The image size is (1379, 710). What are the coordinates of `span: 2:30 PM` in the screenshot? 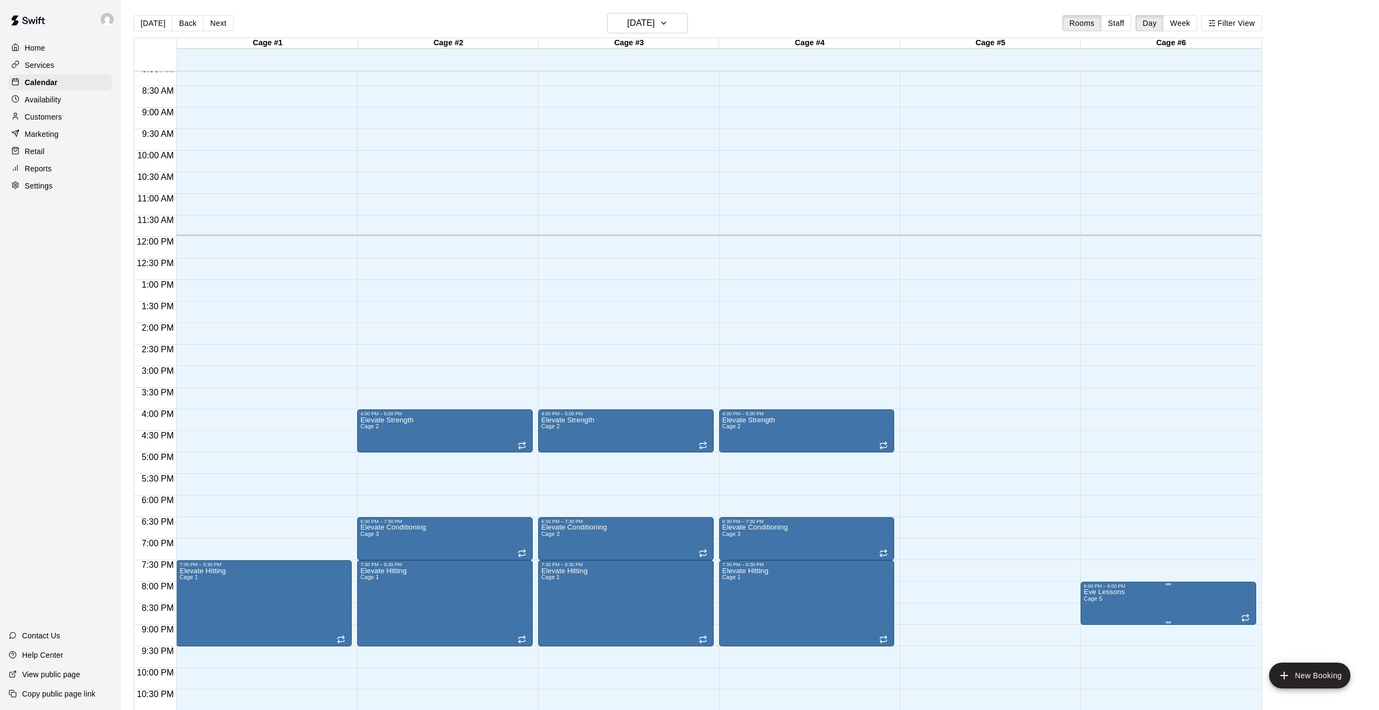 It's located at (158, 349).